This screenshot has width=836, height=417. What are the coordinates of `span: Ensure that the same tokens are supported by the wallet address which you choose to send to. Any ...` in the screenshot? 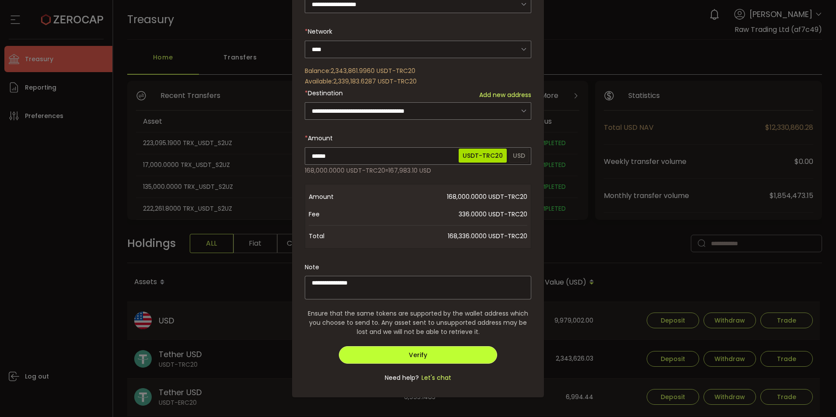 It's located at (418, 323).